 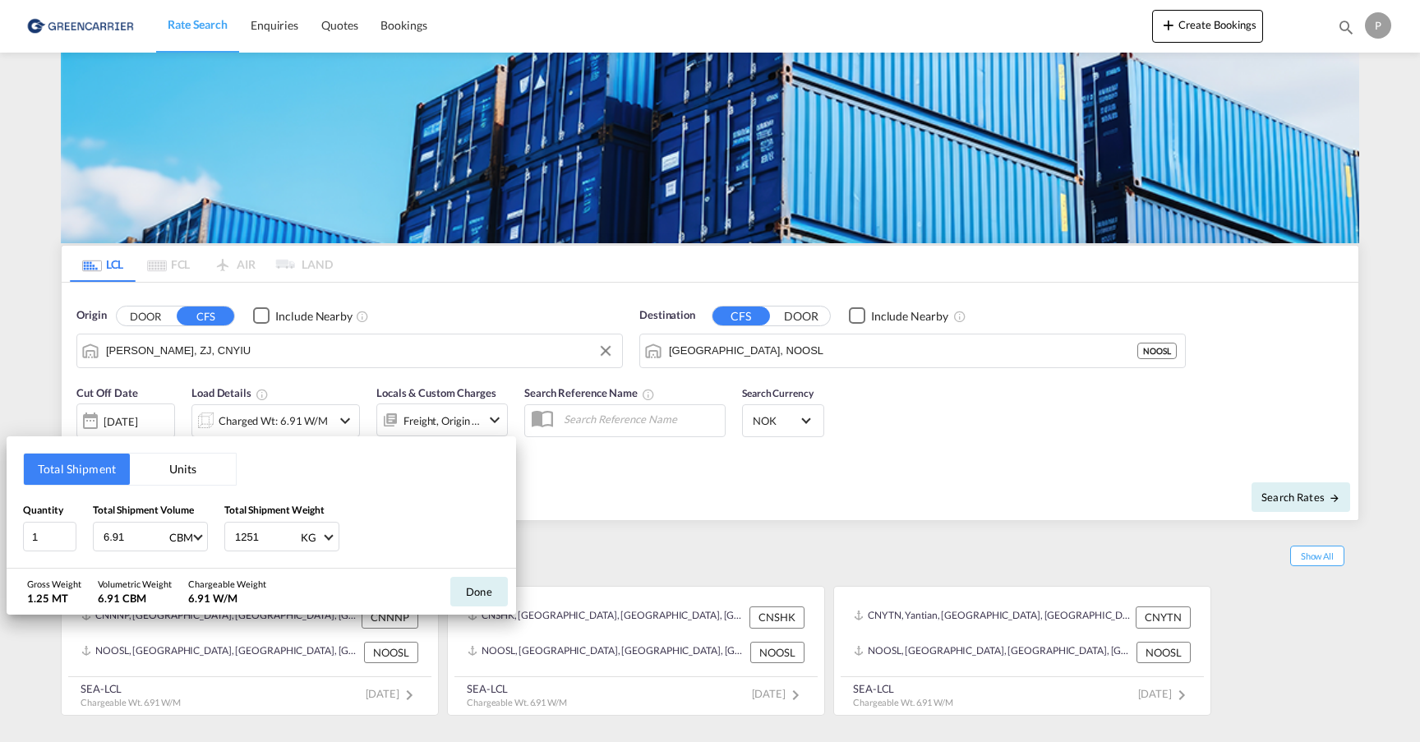 What do you see at coordinates (227, 584) in the screenshot?
I see `div: Chargeable Weight` at bounding box center [227, 584].